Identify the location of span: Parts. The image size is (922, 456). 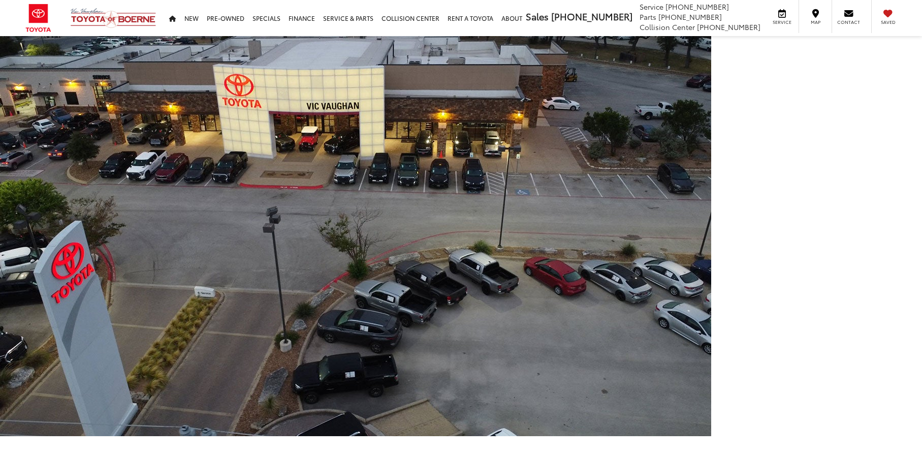
(648, 17).